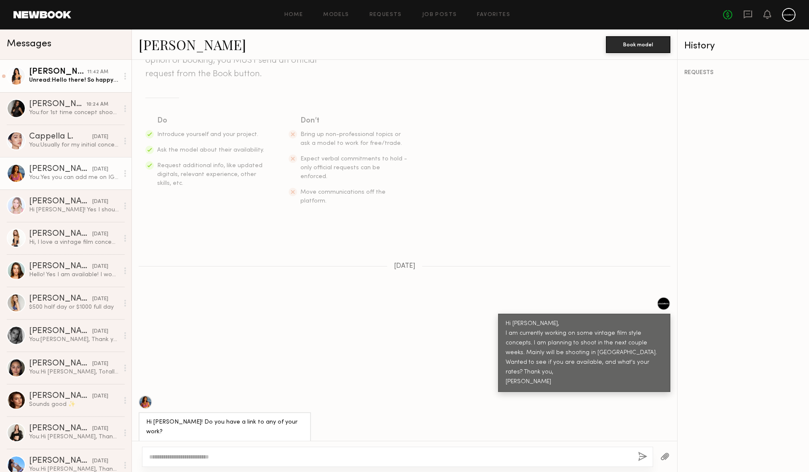  What do you see at coordinates (29, 44) in the screenshot?
I see `span: Messages` at bounding box center [29, 44].